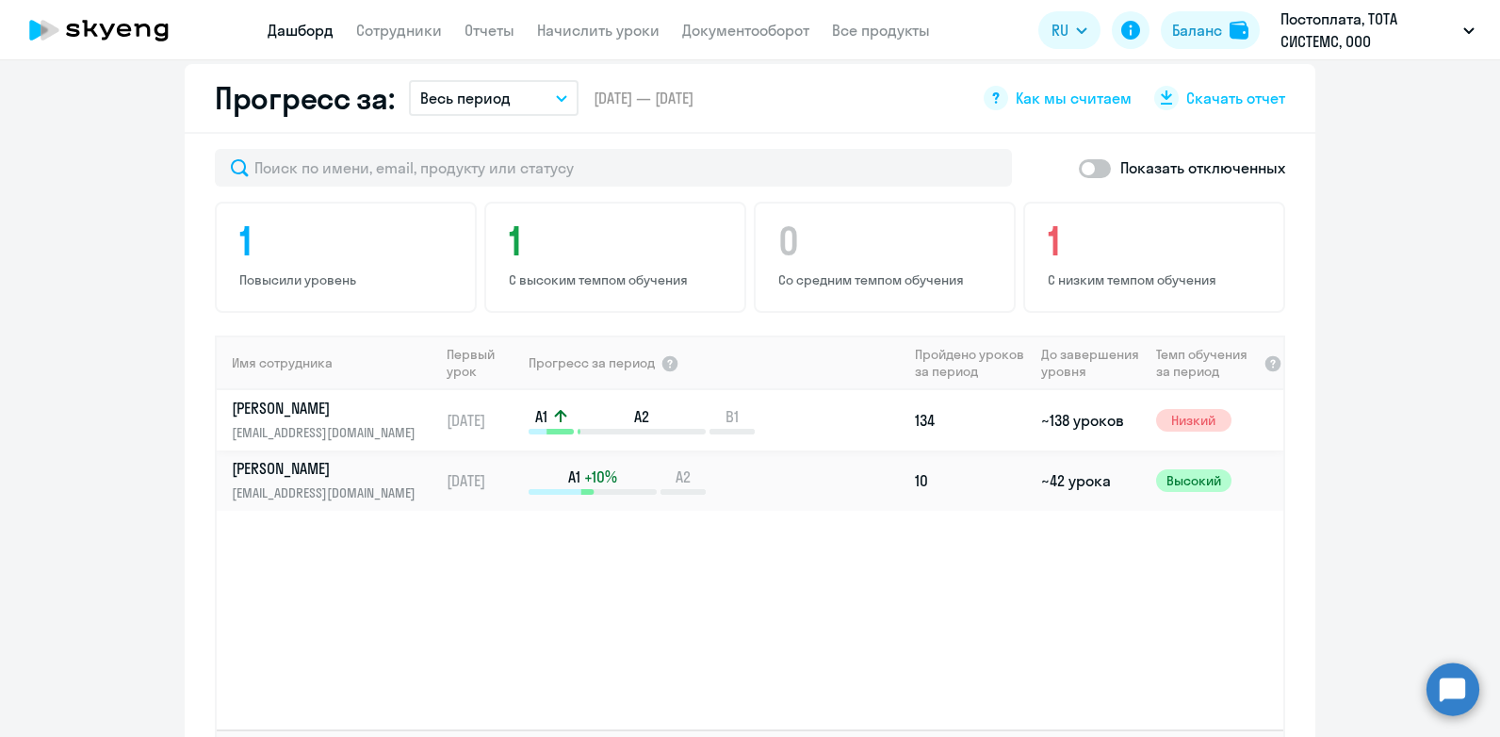  I want to click on button: RU, so click(1069, 30).